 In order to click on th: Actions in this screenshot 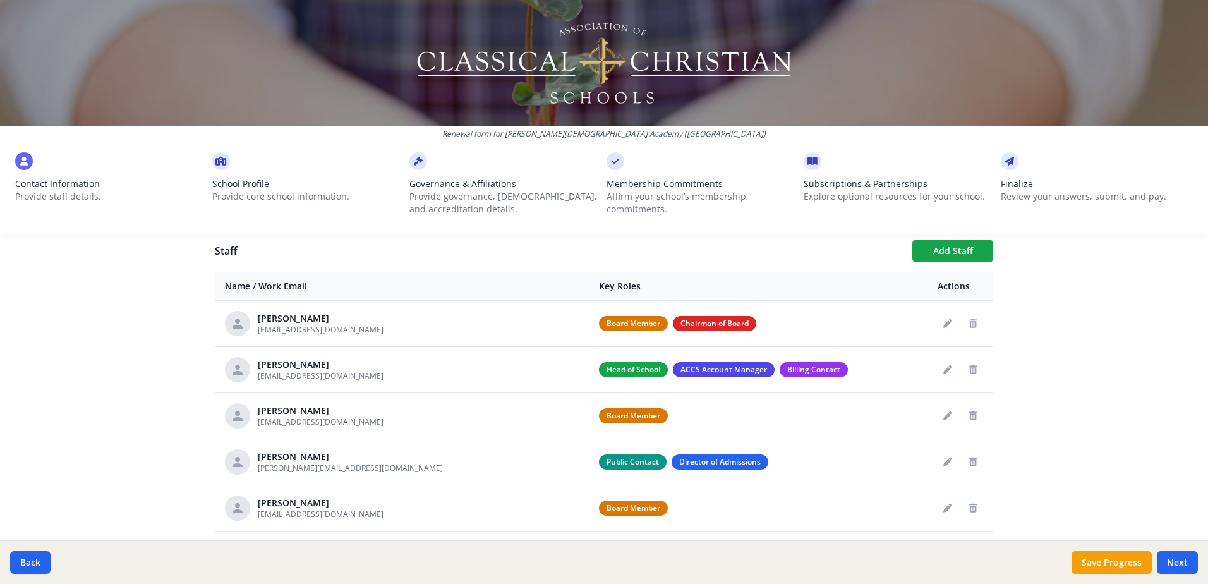, I will do `click(960, 286)`.